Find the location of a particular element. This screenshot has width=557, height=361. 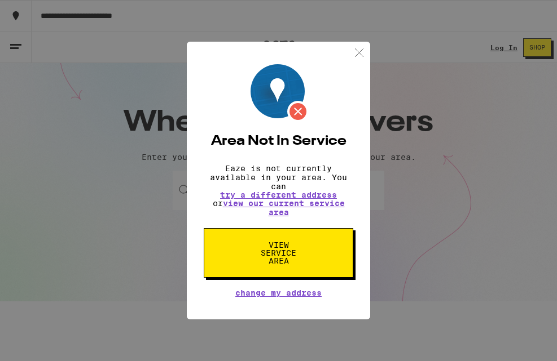

button: try a different address is located at coordinates (278, 195).